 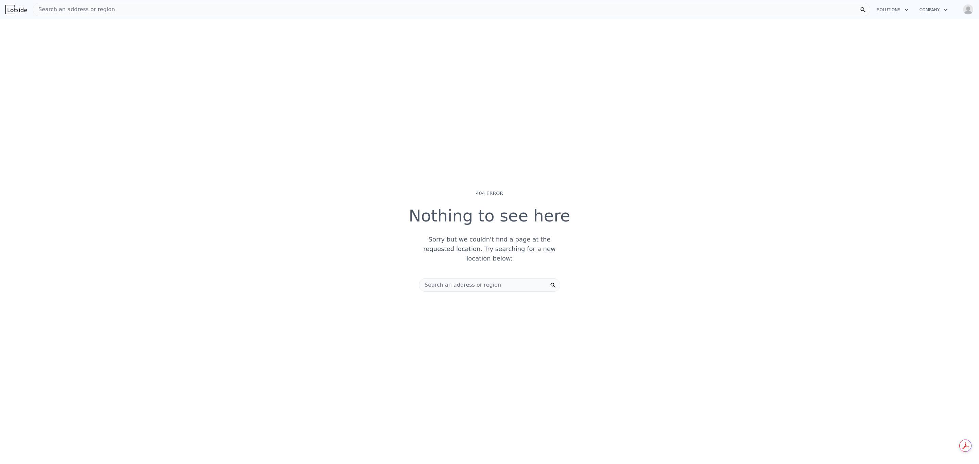 I want to click on img: Lotside, so click(x=16, y=10).